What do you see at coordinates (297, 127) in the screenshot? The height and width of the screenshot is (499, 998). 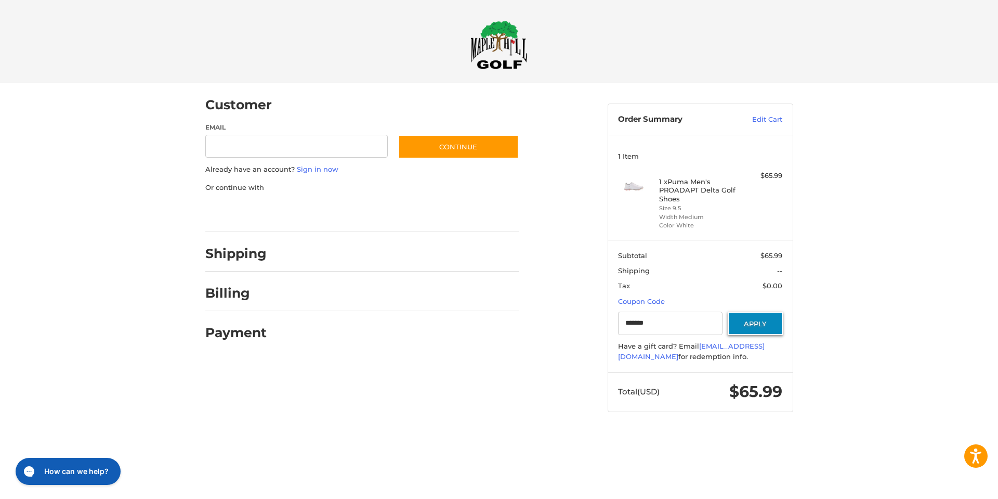 I see `label: Email` at bounding box center [297, 127].